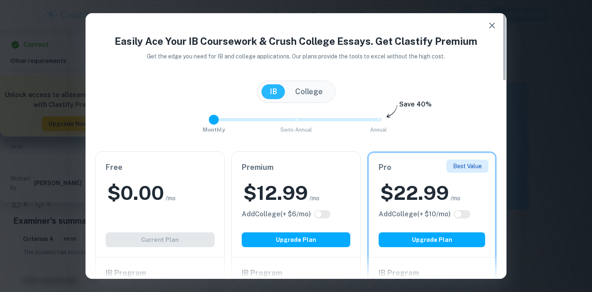  What do you see at coordinates (214, 129) in the screenshot?
I see `span: Monthly` at bounding box center [214, 129].